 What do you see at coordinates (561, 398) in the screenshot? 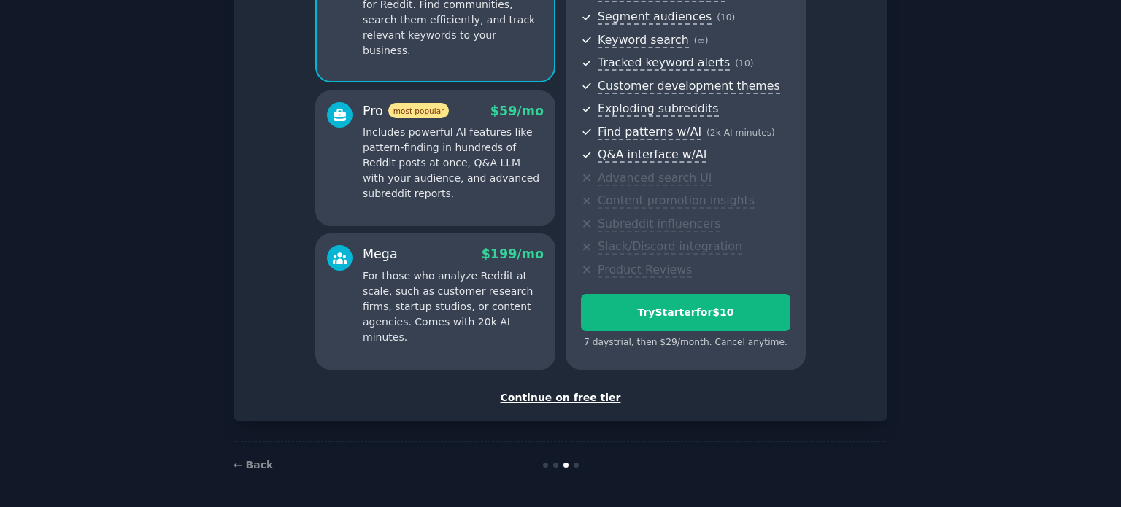
I see `div: Continue on free tier` at bounding box center [561, 398].